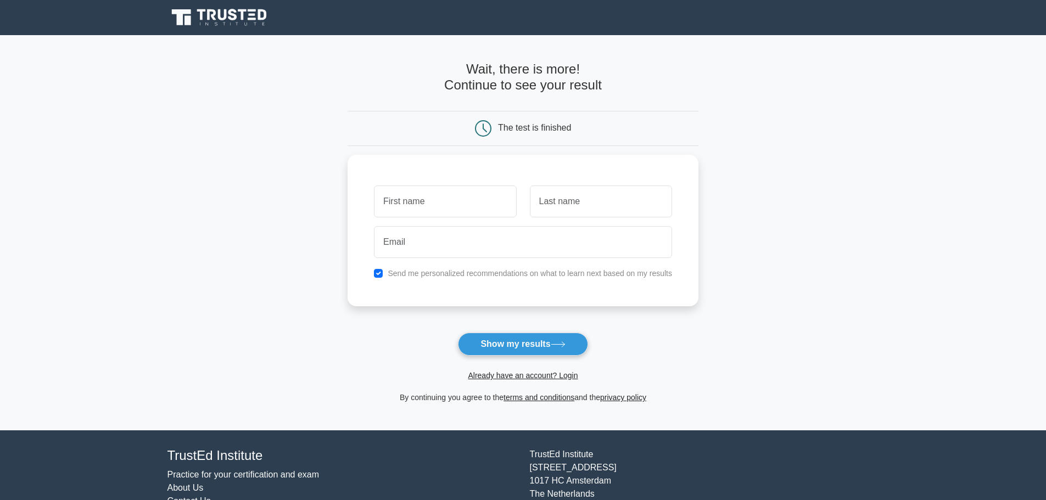 Image resolution: width=1046 pixels, height=500 pixels. What do you see at coordinates (523, 344) in the screenshot?
I see `button: Show my results` at bounding box center [523, 344].